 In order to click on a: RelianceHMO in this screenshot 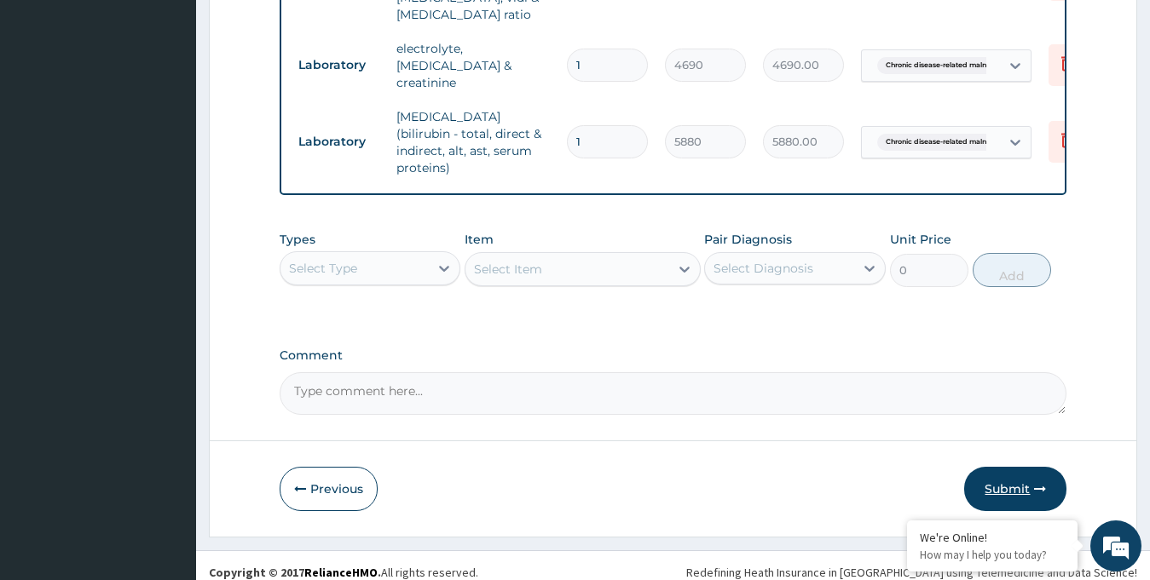, I will do `click(341, 573)`.